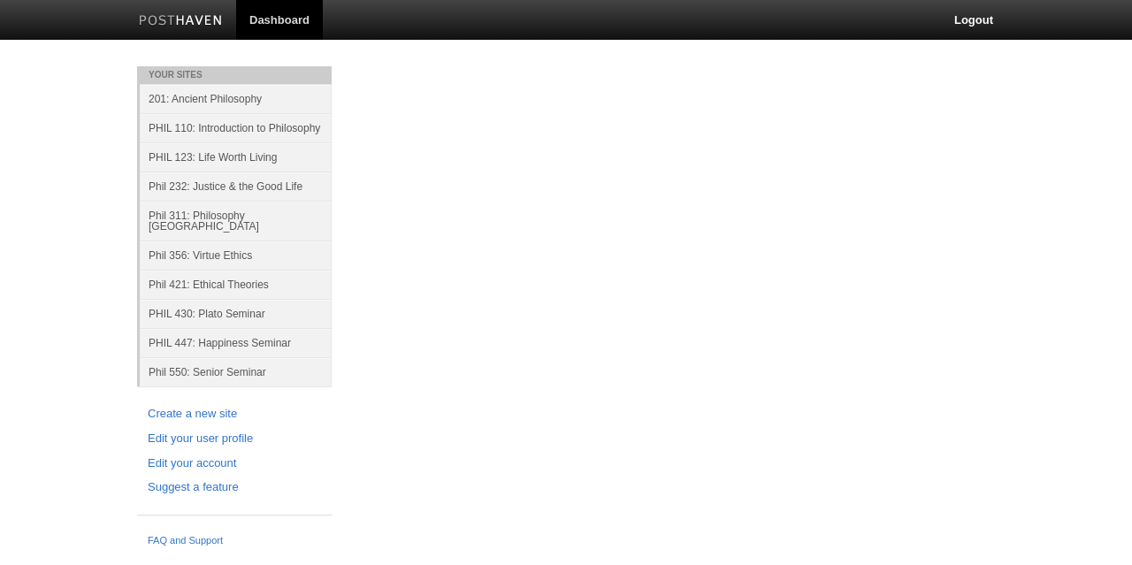 The image size is (1132, 565). I want to click on a: Phil 550: Senior Seminar, so click(235, 372).